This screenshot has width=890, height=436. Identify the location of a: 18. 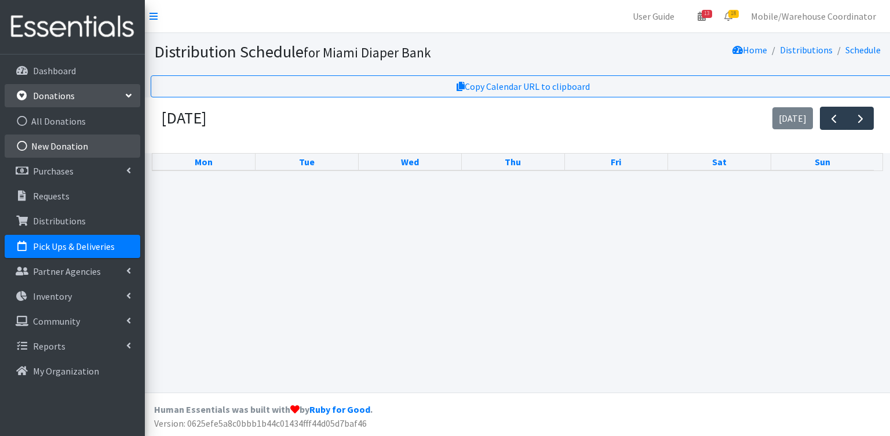
(728, 16).